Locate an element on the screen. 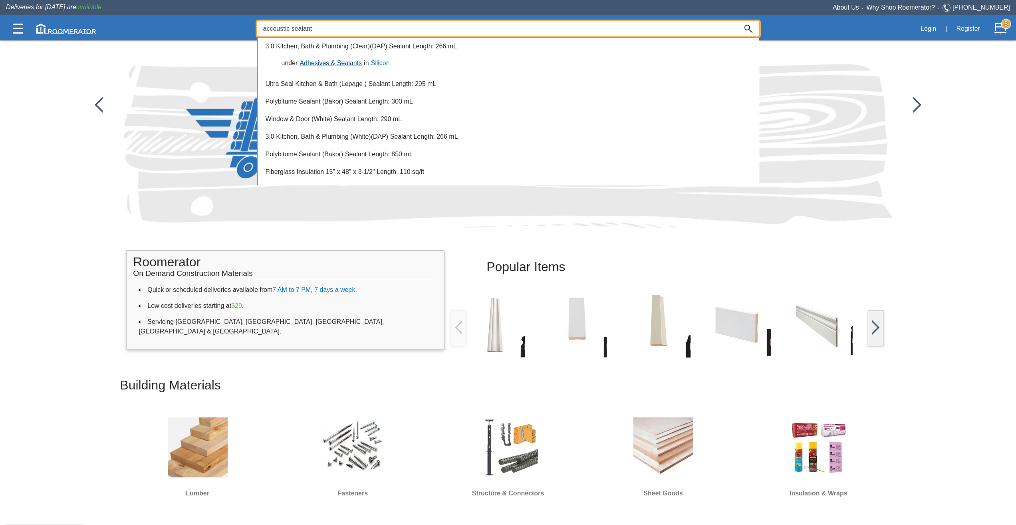 This screenshot has width=1016, height=525. img: Cart.svg is located at coordinates (1001, 29).